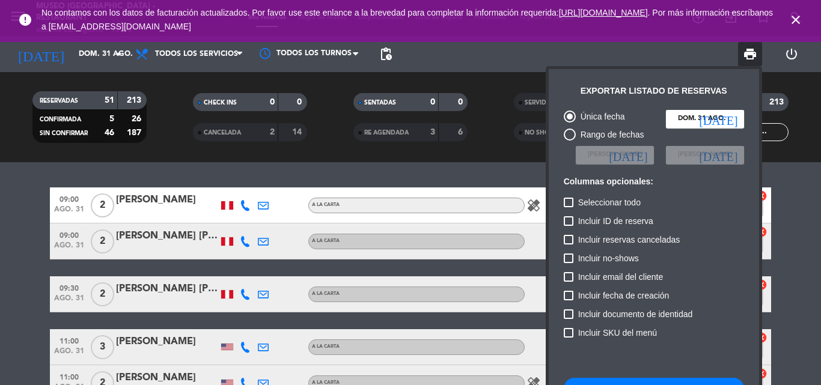  I want to click on i: close, so click(796, 20).